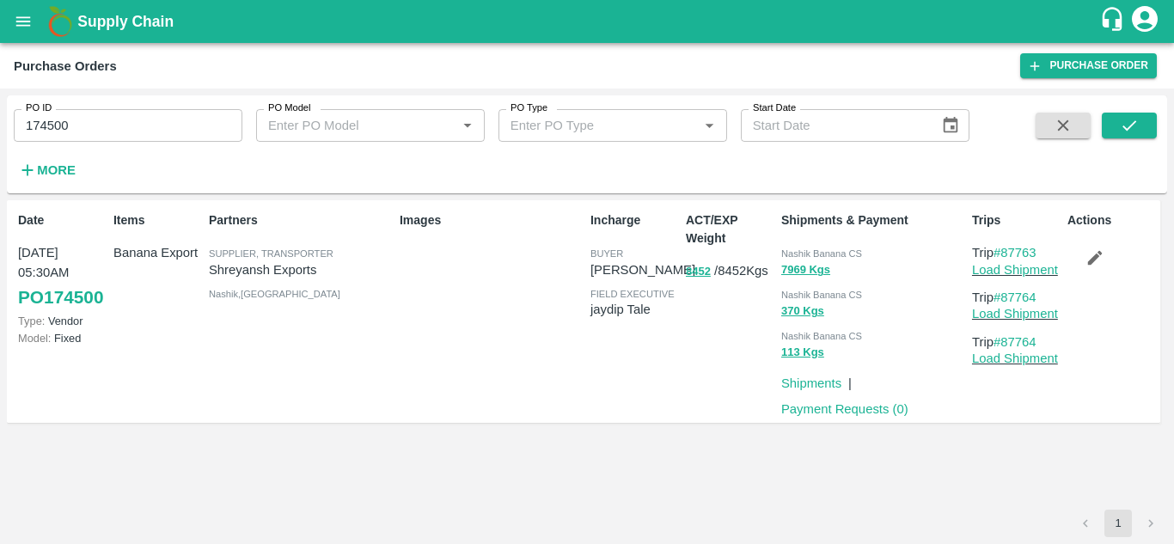  Describe the element at coordinates (65, 66) in the screenshot. I see `div: Purchase Orders` at that location.